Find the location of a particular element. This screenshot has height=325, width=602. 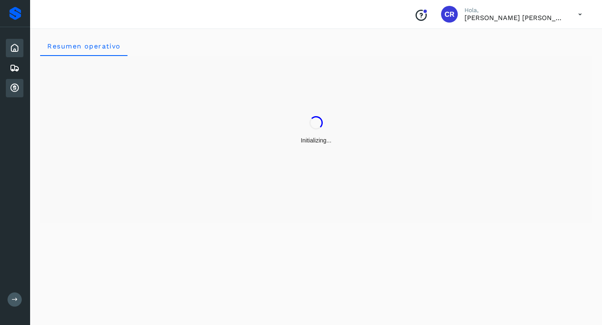

div: Inicio is located at coordinates (15, 48).